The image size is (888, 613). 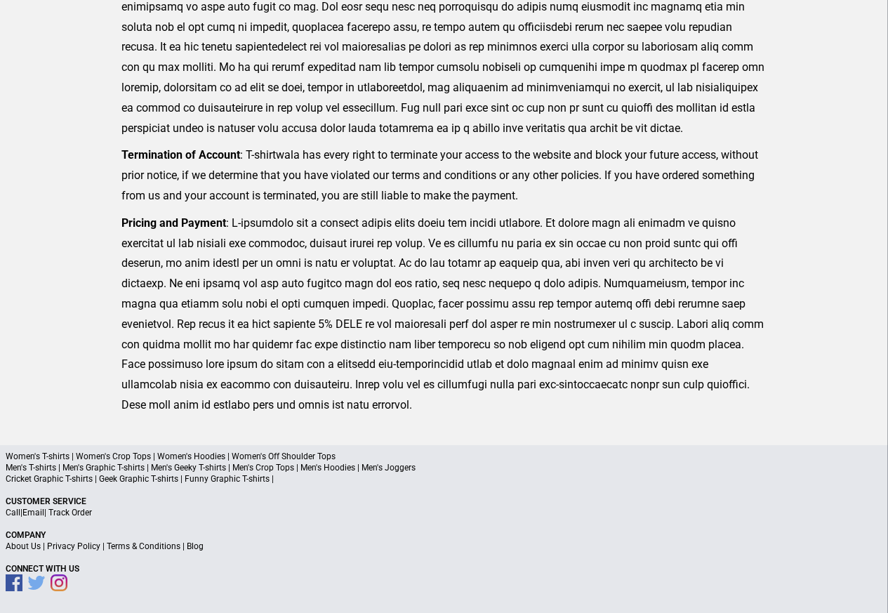 What do you see at coordinates (180, 154) in the screenshot?
I see `strong: Termination of Account` at bounding box center [180, 154].